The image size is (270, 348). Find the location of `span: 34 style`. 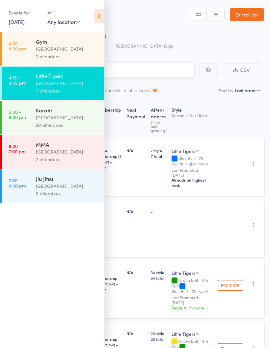

span: 34 style is located at coordinates (158, 272).